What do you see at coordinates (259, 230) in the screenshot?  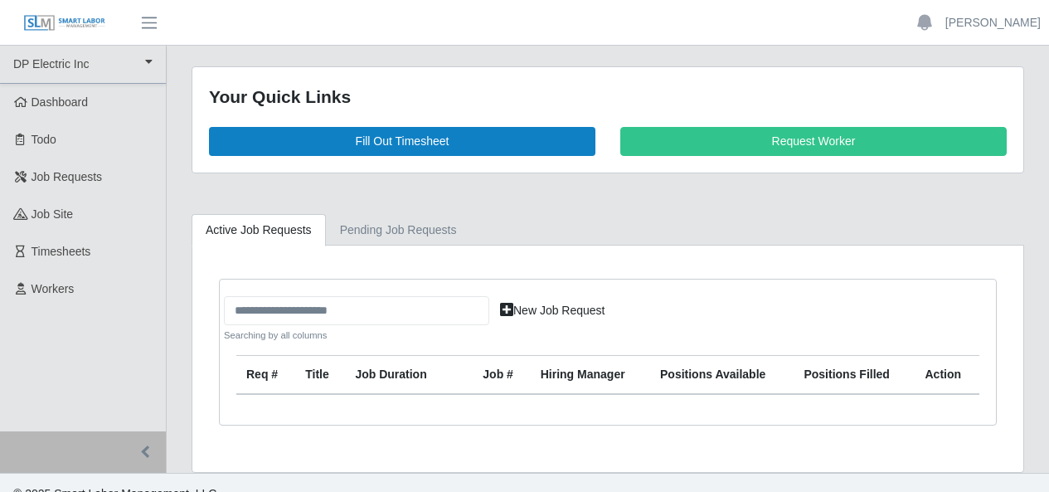 I see `a: Active Job Requests` at bounding box center [259, 230].